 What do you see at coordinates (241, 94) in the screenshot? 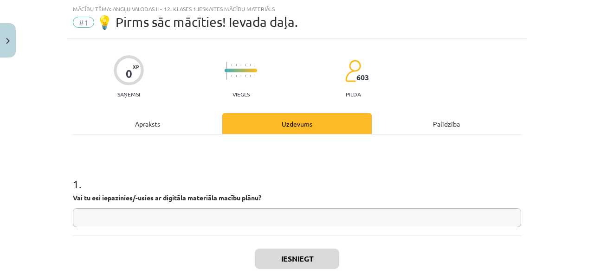
I see `p: Viegls` at bounding box center [241, 94].